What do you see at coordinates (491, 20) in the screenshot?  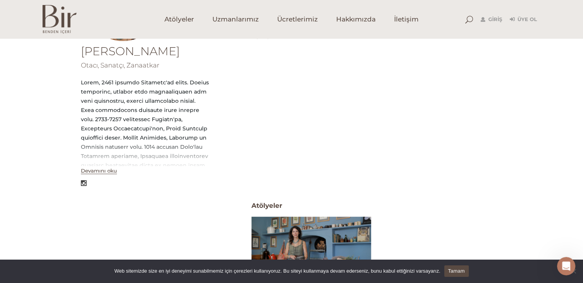 I see `a: Giriş` at bounding box center [491, 20].